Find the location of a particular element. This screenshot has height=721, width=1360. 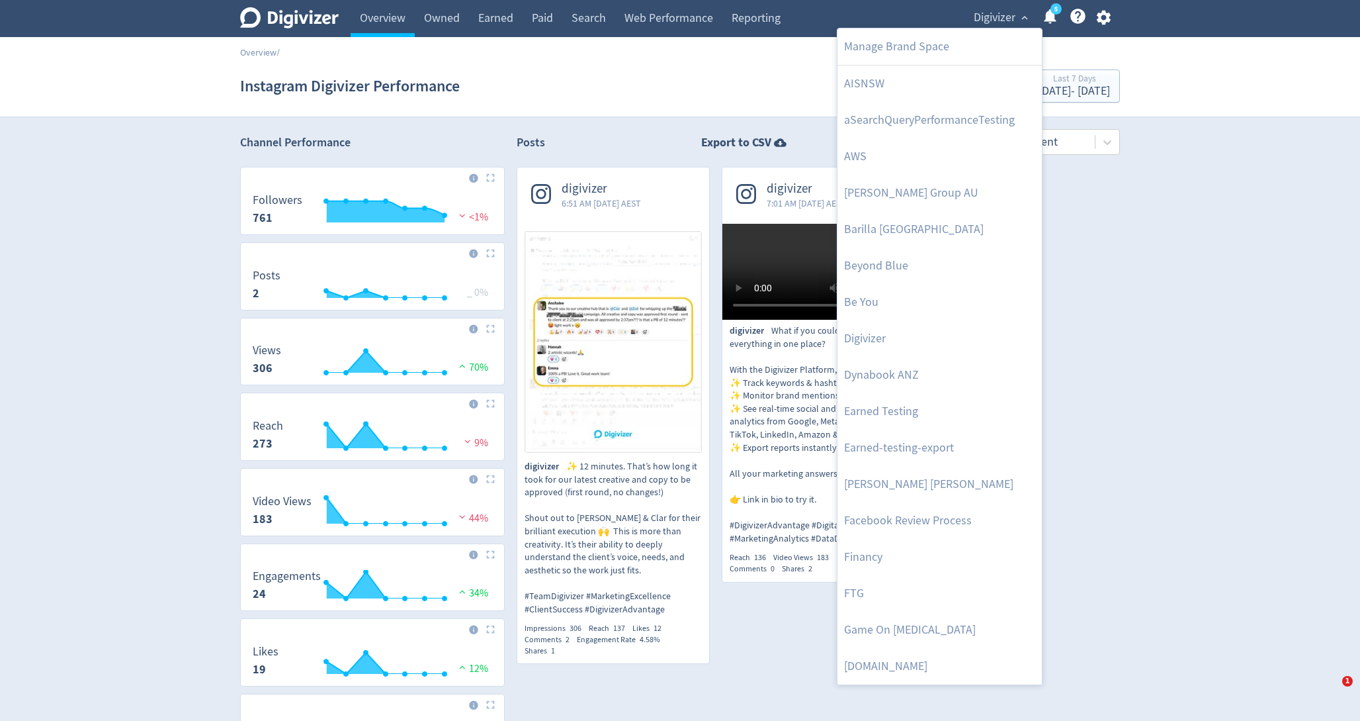

a: Be You is located at coordinates (940, 302).